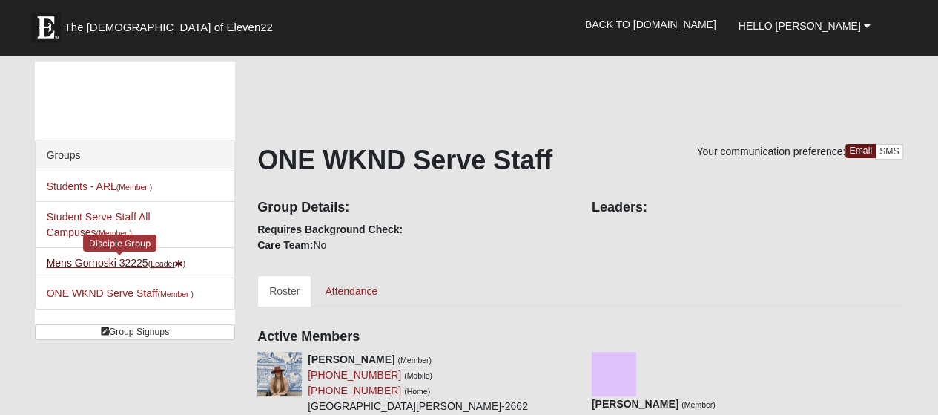  What do you see at coordinates (413, 208) in the screenshot?
I see `h4: Group Details:` at bounding box center [413, 208].